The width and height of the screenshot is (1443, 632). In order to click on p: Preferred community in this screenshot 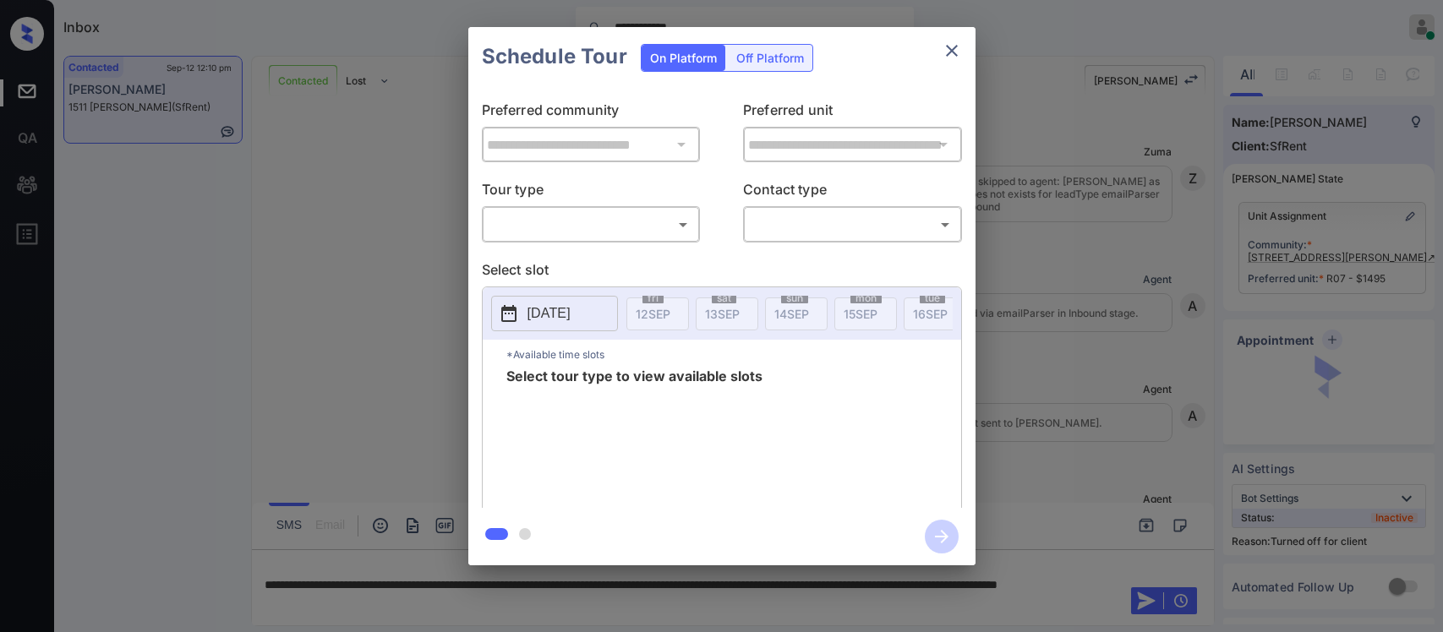, I will do `click(591, 113)`.